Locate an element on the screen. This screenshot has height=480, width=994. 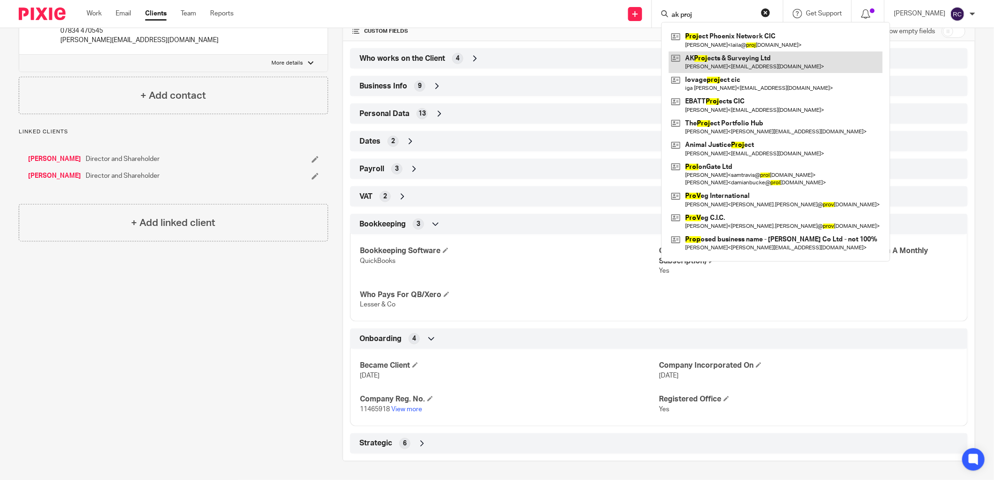
span: 9 is located at coordinates (420, 86).